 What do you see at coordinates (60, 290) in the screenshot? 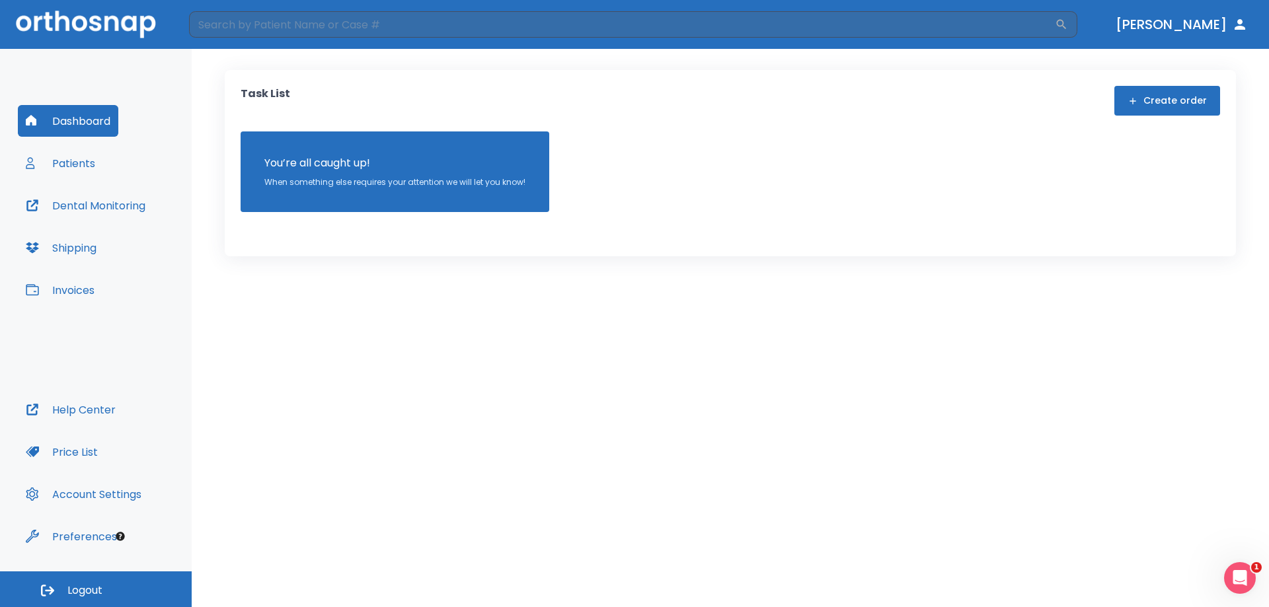
I see `a: Invoices` at bounding box center [60, 290].